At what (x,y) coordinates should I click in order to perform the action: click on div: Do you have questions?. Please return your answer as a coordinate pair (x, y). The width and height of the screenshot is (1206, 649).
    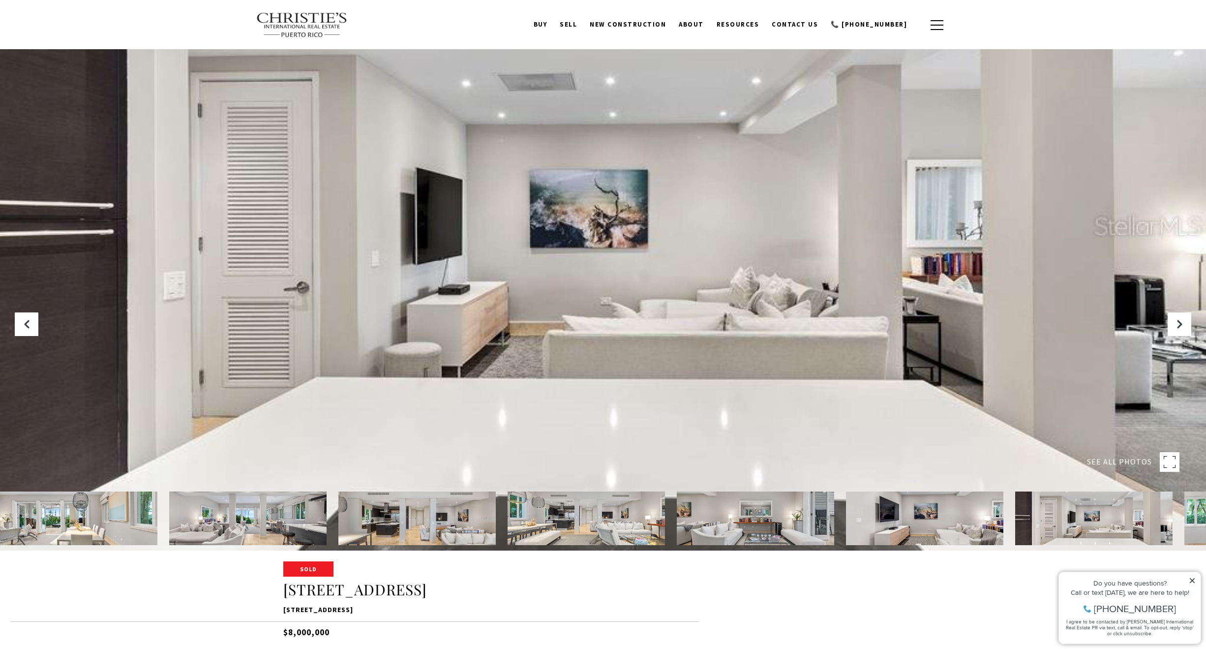
    Looking at the image, I should click on (76, 26).